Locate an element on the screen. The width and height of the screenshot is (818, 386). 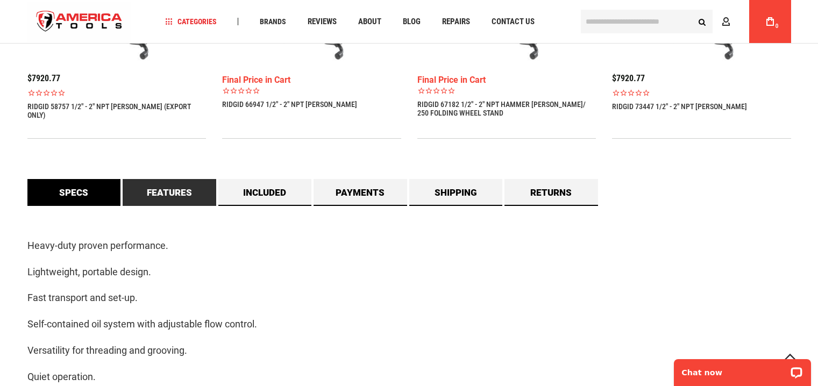
a: Categories is located at coordinates (191, 22).